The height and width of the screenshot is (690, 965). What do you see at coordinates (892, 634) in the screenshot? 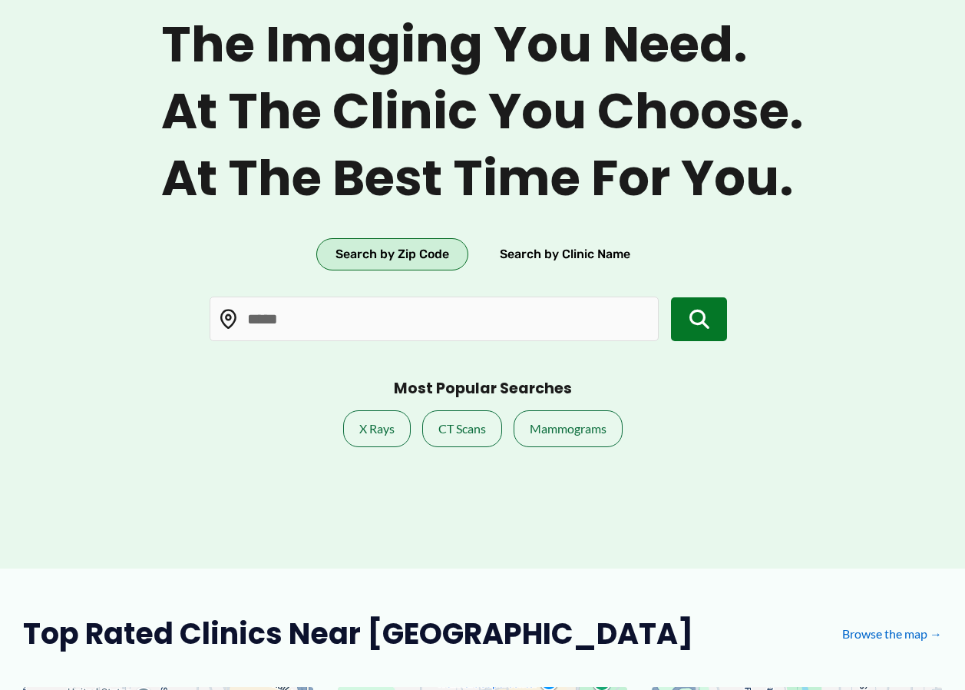
I see `a: Browse the map →` at bounding box center [892, 634].